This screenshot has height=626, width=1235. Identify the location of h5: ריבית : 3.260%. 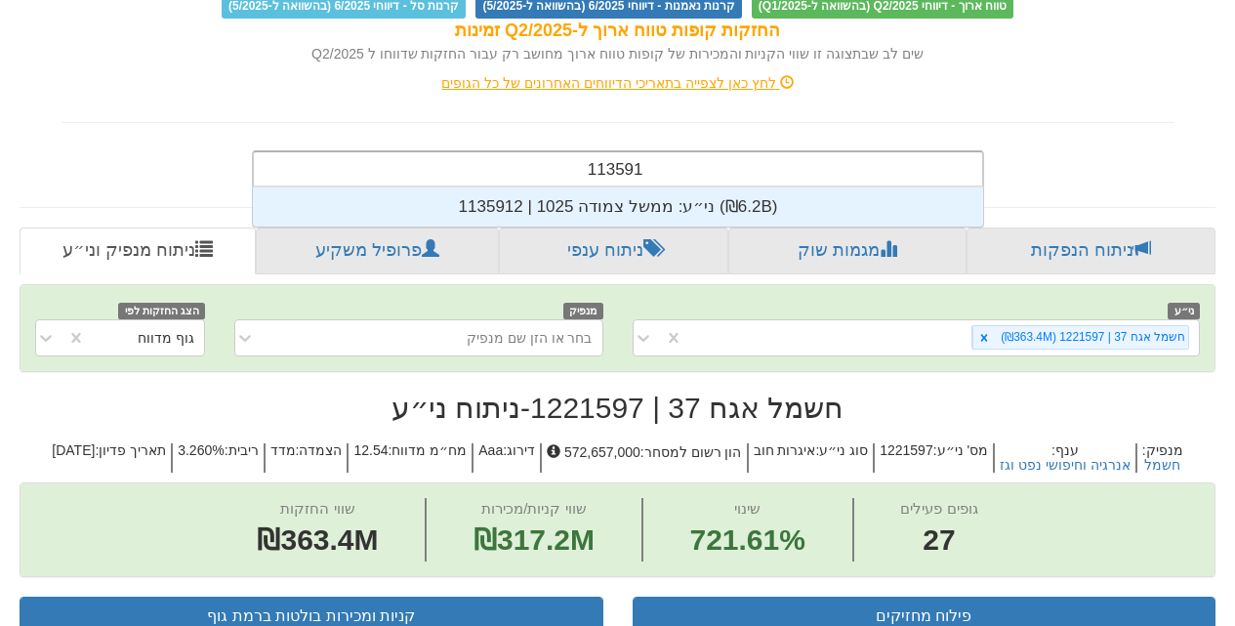
(217, 458).